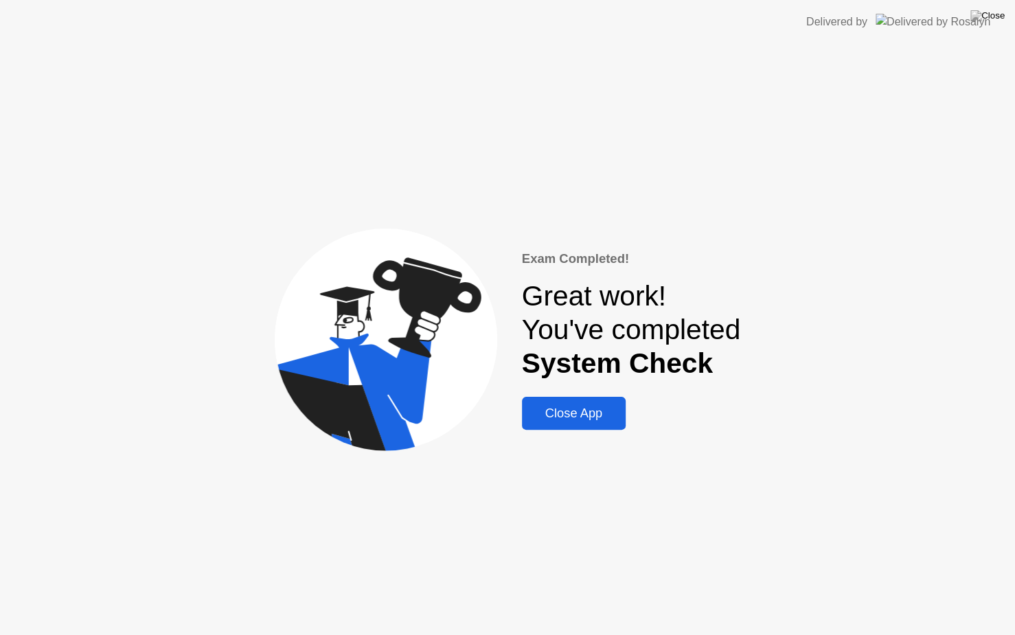 This screenshot has height=635, width=1015. I want to click on div: Exam Completed!, so click(631, 259).